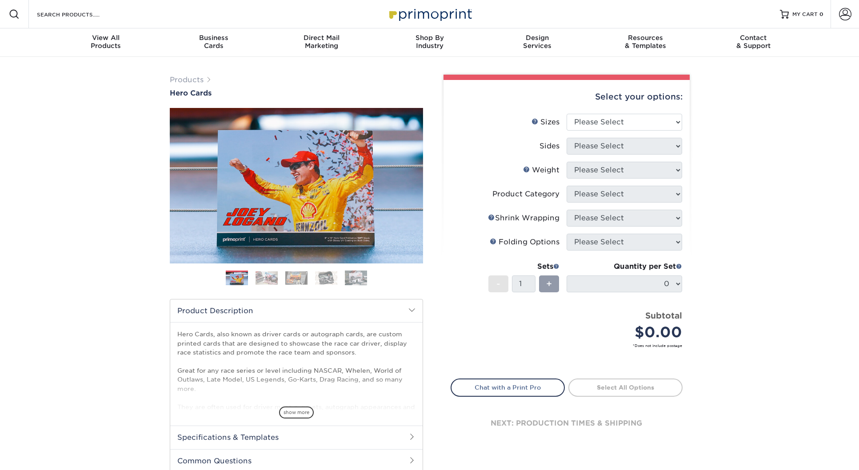  I want to click on span: Resources, so click(645, 38).